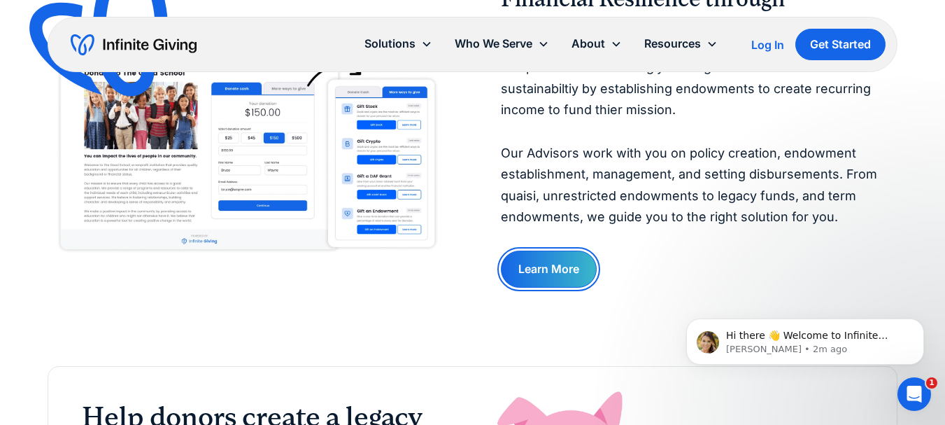 This screenshot has width=945, height=425. What do you see at coordinates (140, 52) in the screenshot?
I see `div: message notification from Kasey, 2m ago. Hi there 👋 Welcome to Infinite Giving. If you have any q...` at bounding box center [140, 52].